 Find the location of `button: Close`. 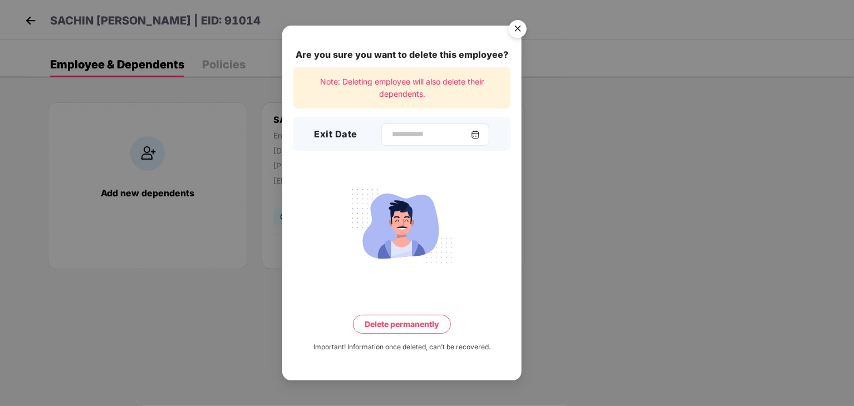

button: Close is located at coordinates (517, 30).